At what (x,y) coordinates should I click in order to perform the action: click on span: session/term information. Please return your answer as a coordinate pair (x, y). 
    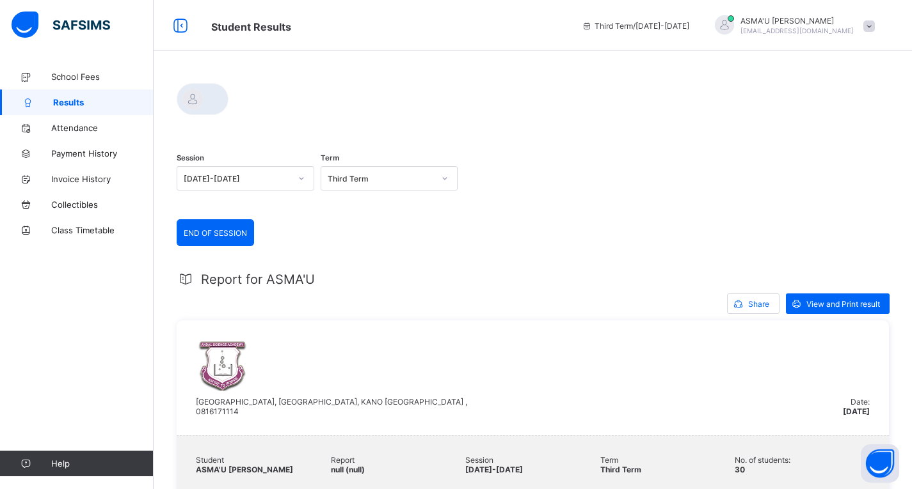
    Looking at the image, I should click on (635, 26).